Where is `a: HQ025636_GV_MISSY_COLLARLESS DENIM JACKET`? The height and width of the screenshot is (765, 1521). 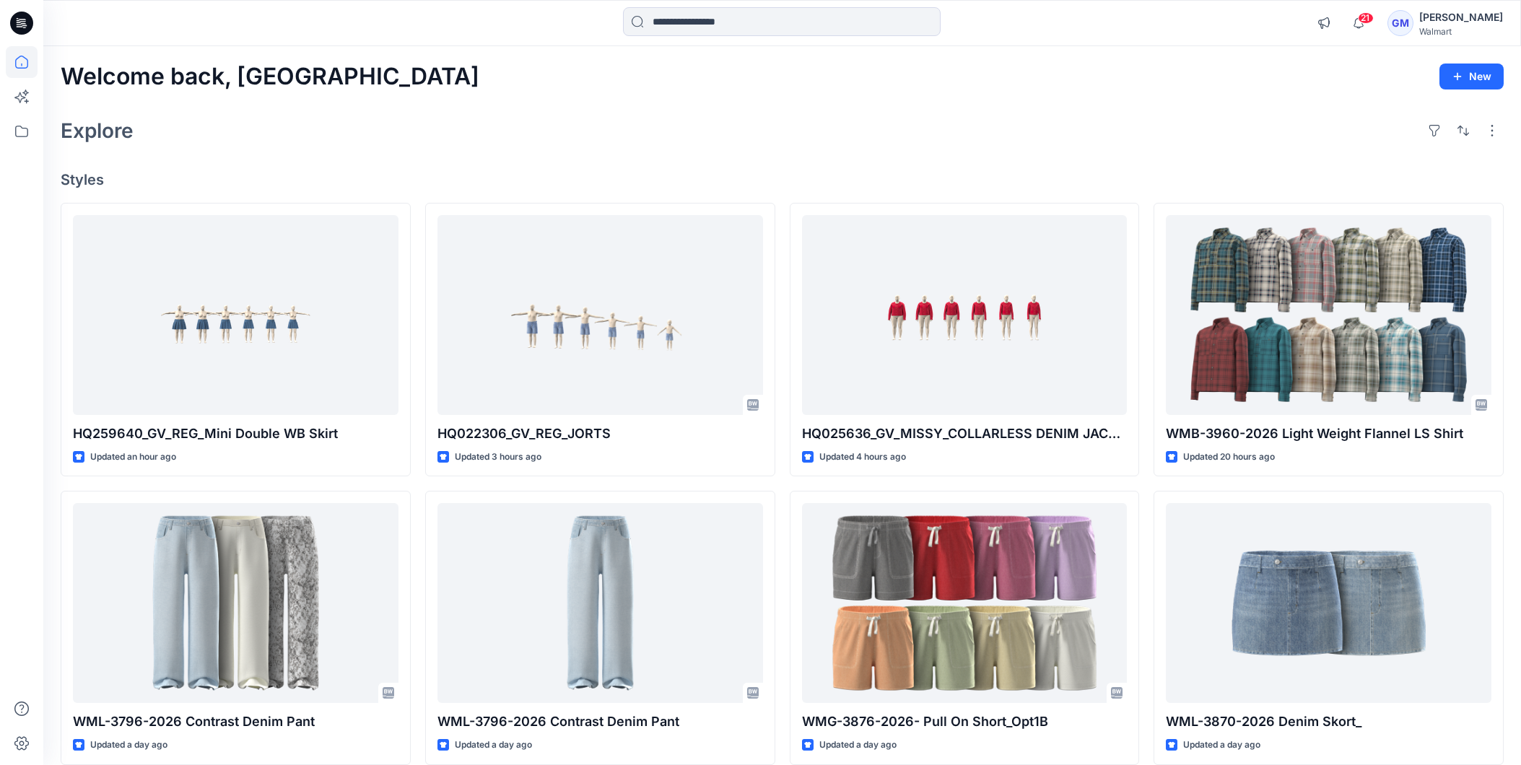 a: HQ025636_GV_MISSY_COLLARLESS DENIM JACKET is located at coordinates (964, 315).